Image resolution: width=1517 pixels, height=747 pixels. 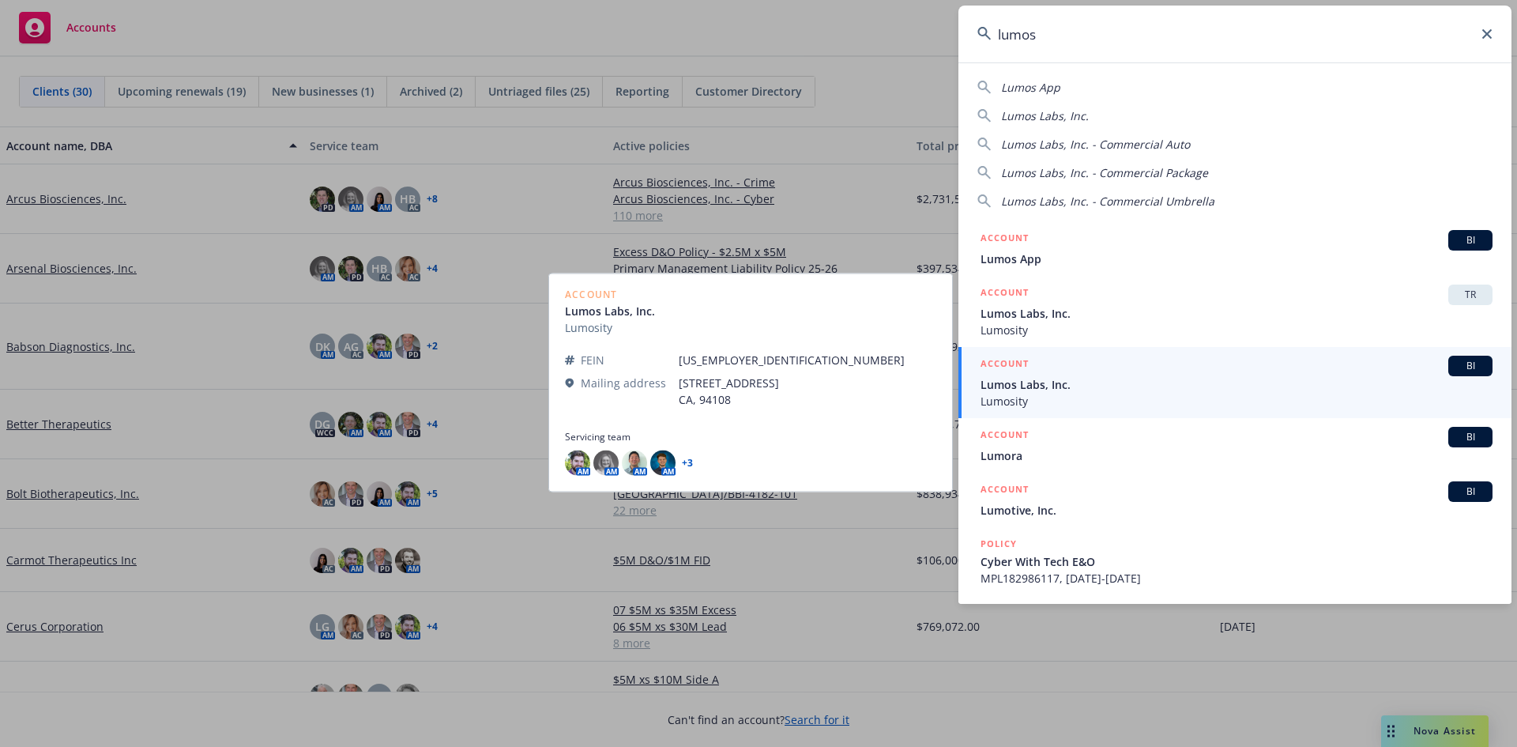 What do you see at coordinates (1104, 172) in the screenshot?
I see `span: Lumos Labs, Inc. - Commercial Package` at bounding box center [1104, 172].